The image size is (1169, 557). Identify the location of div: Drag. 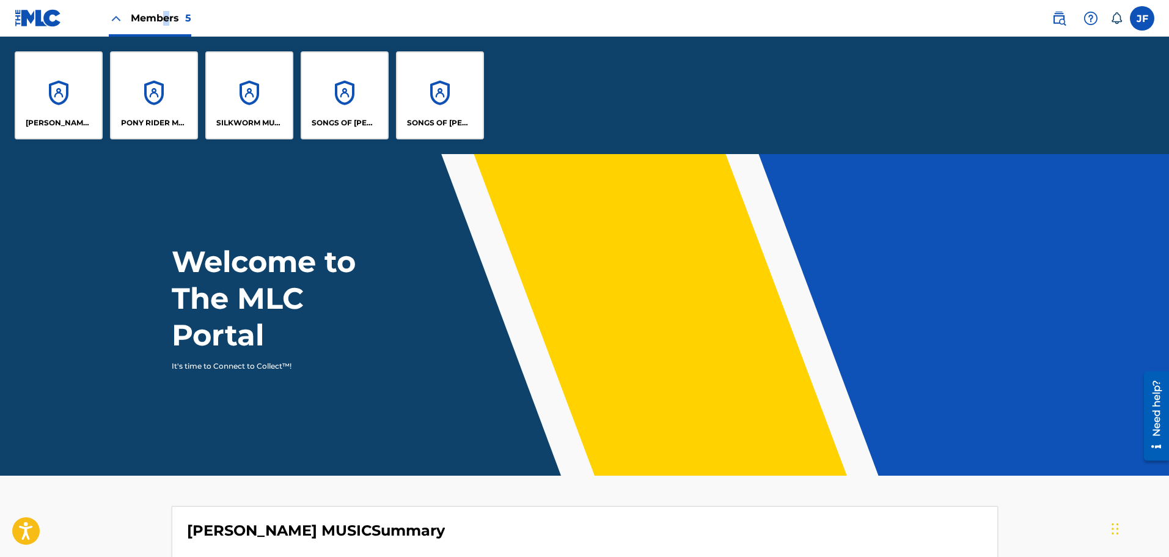
(1115, 529).